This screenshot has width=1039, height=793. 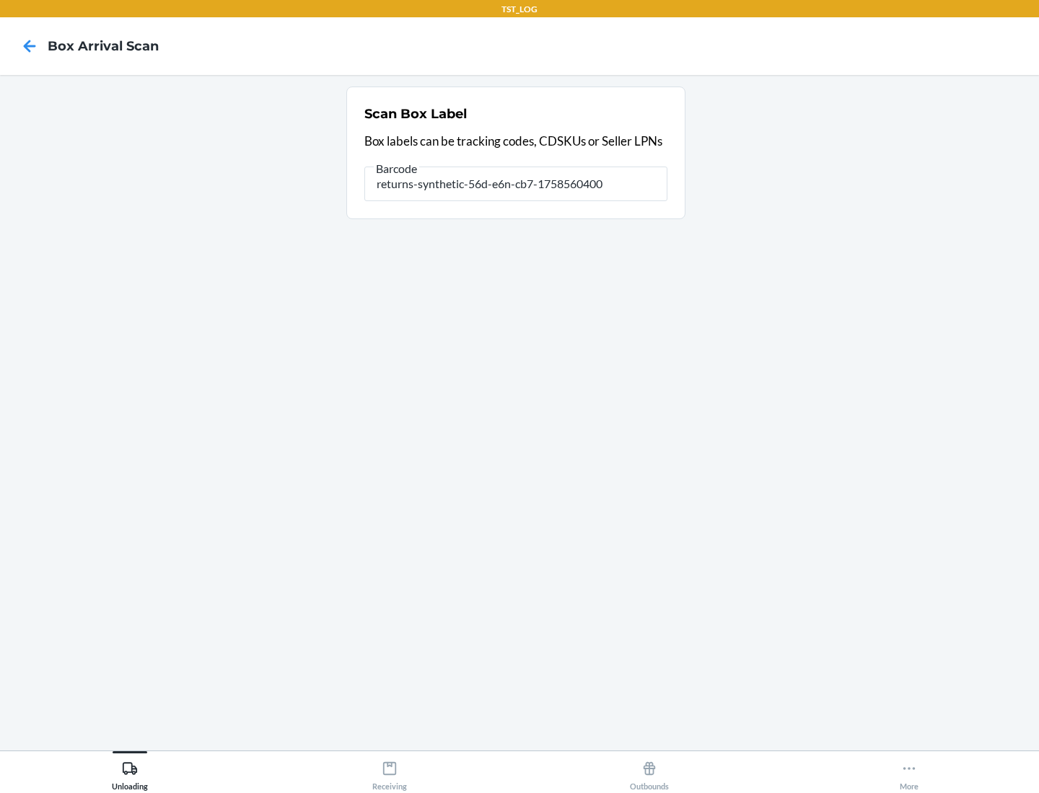 What do you see at coordinates (130, 773) in the screenshot?
I see `div: Unloading` at bounding box center [130, 773].